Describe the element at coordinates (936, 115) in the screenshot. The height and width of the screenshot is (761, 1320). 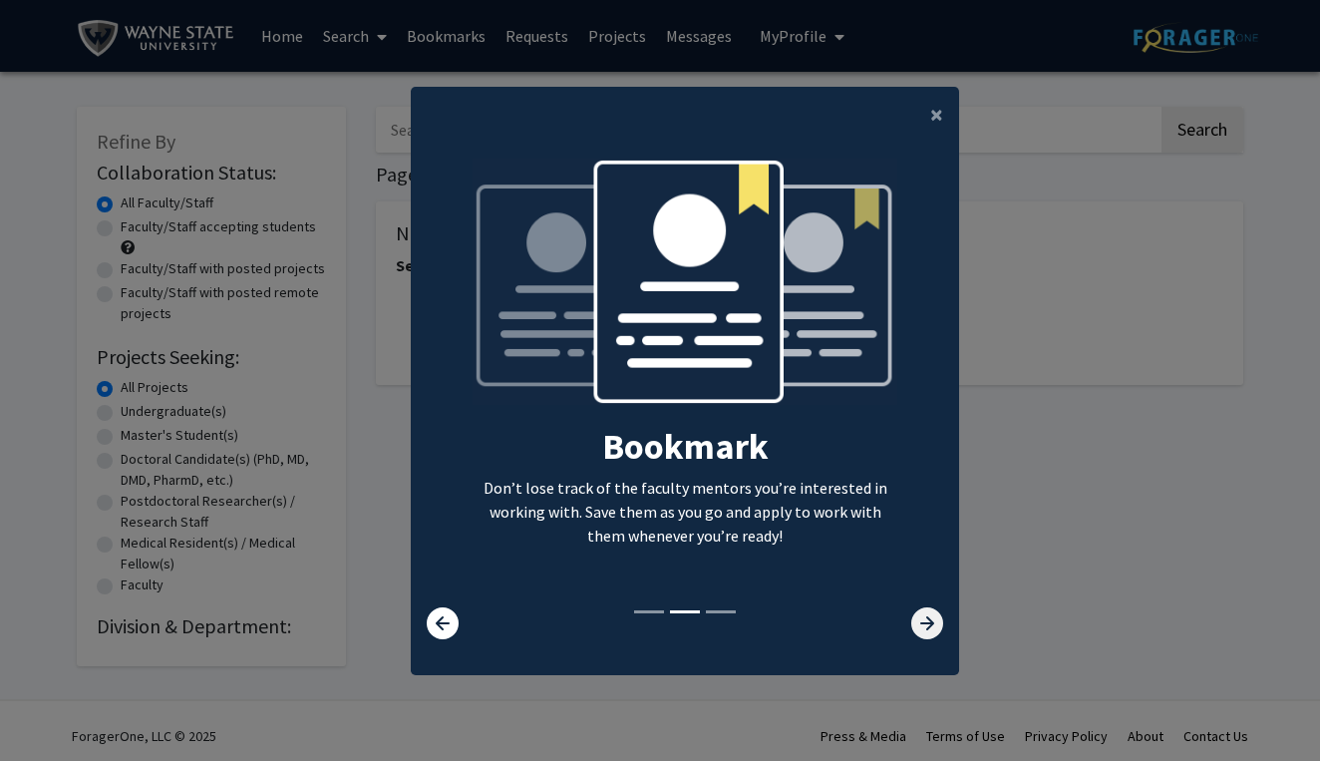
I see `button: Close` at that location.